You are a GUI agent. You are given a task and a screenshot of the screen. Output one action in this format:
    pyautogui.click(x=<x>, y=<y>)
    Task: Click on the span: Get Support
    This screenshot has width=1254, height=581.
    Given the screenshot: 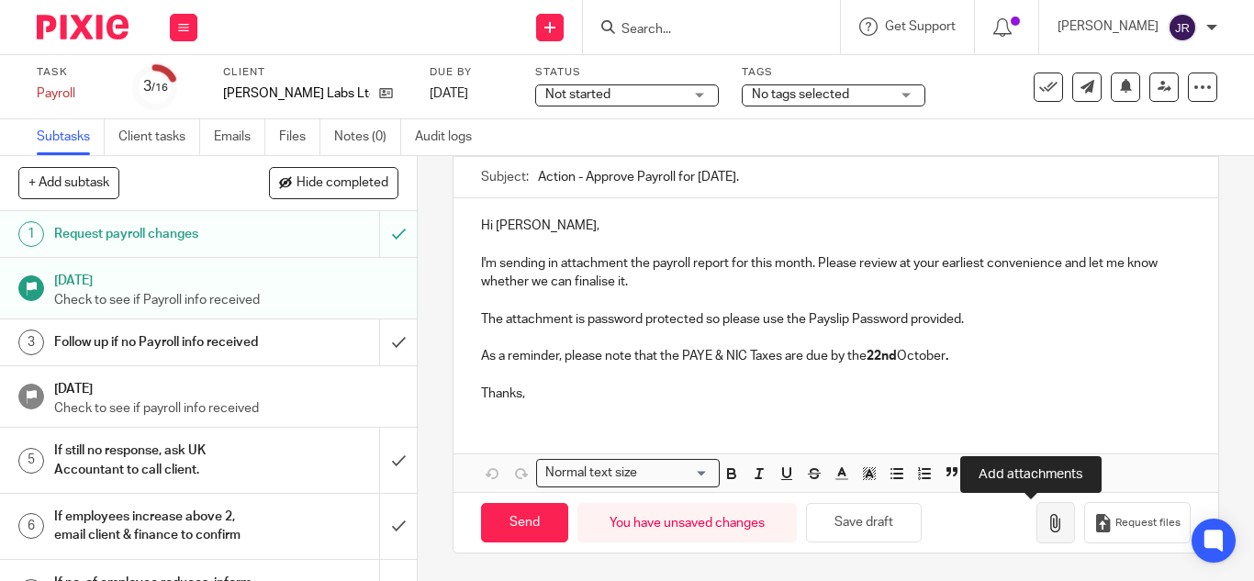 What is the action you would take?
    pyautogui.click(x=920, y=27)
    